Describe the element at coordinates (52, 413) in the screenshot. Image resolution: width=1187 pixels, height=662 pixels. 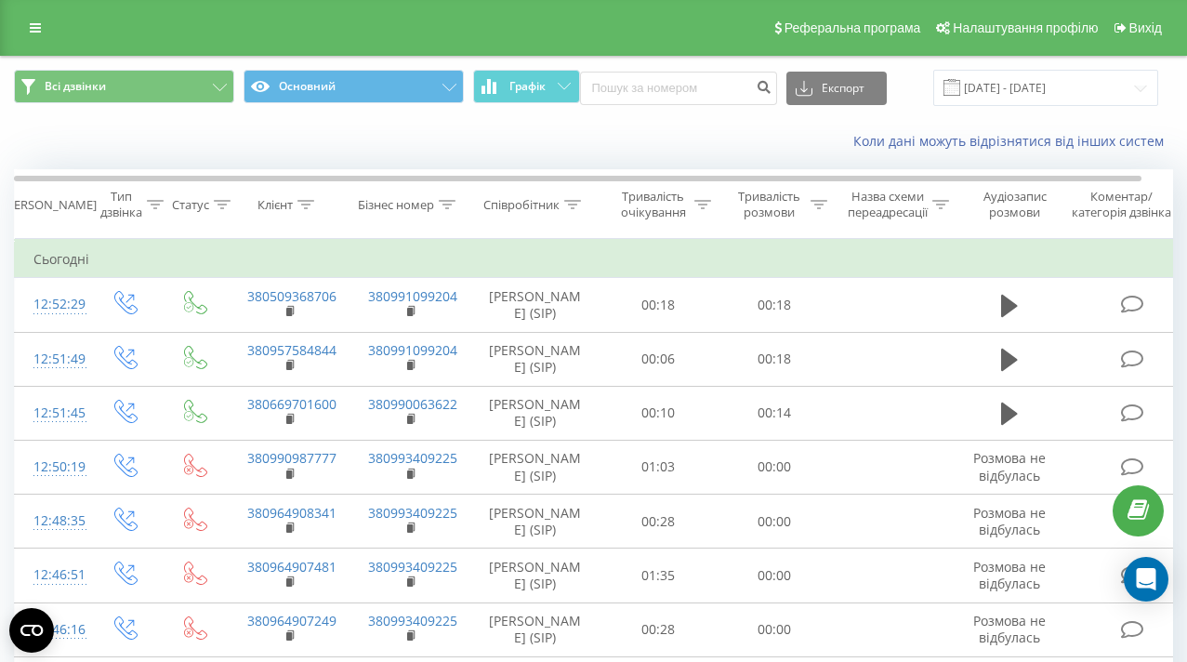
I see `div: 12:51:45` at that location.